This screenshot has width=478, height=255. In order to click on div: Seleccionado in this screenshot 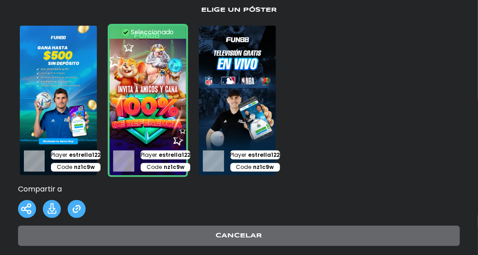, I will do `click(148, 32)`.